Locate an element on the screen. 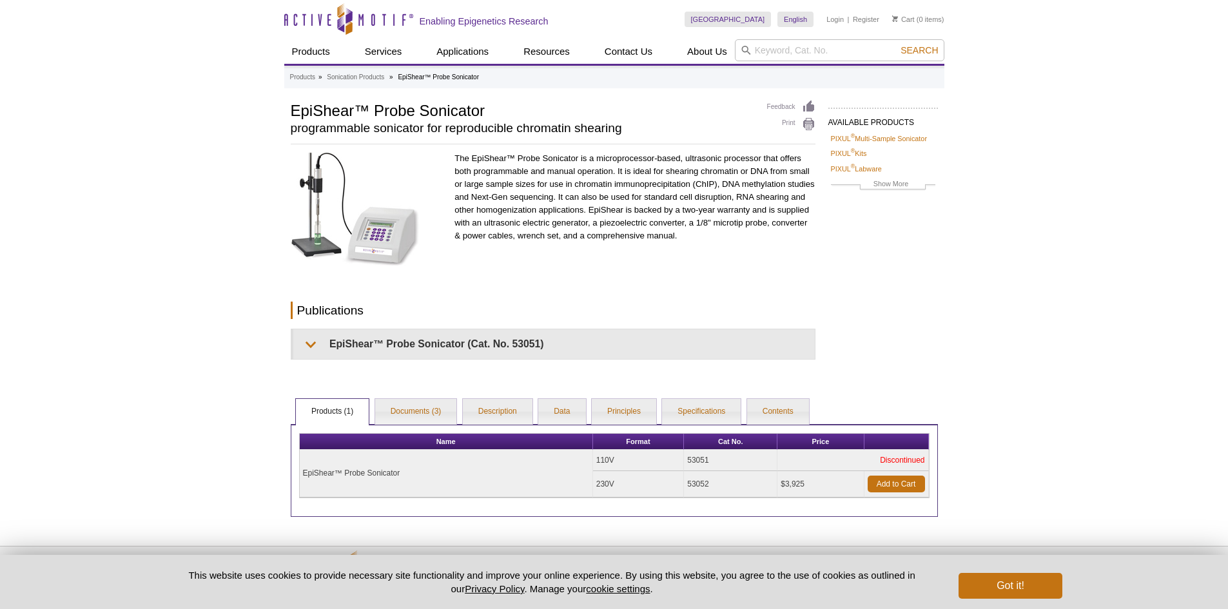 The image size is (1228, 609). a: Description is located at coordinates (498, 412).